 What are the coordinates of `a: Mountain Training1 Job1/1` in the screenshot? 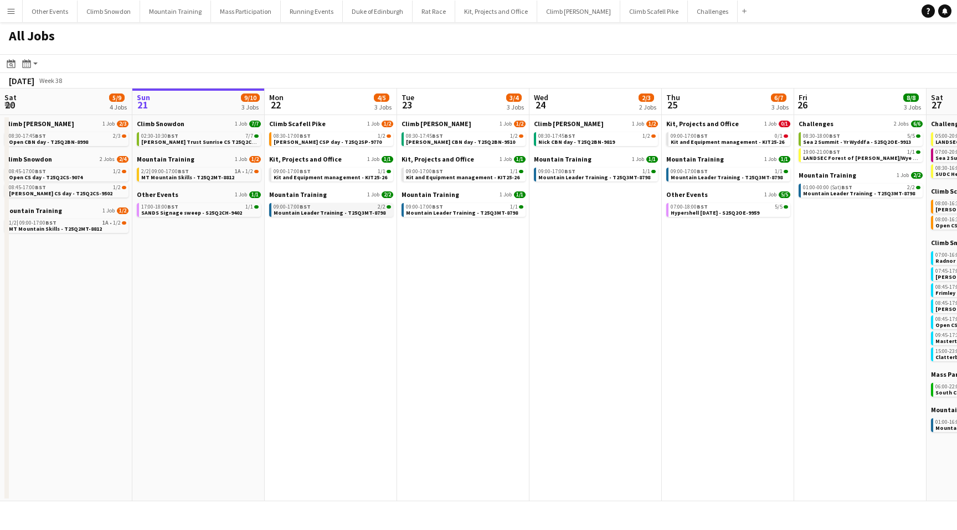 It's located at (596, 159).